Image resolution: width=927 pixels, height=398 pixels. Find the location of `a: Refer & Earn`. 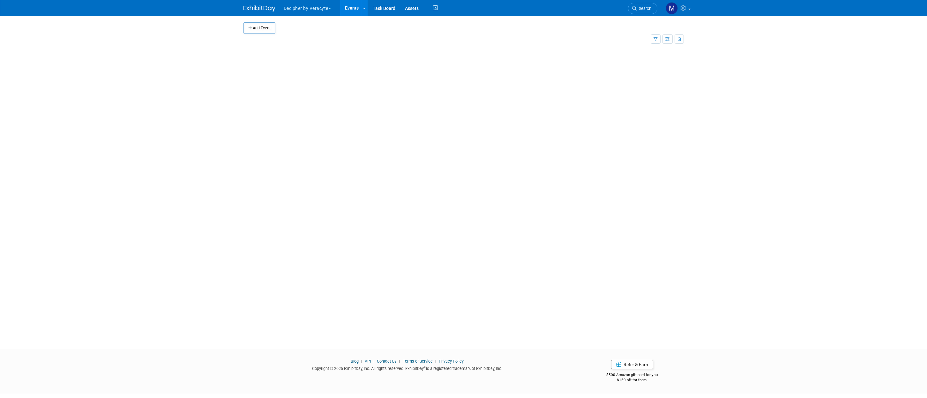

a: Refer & Earn is located at coordinates (632, 365).